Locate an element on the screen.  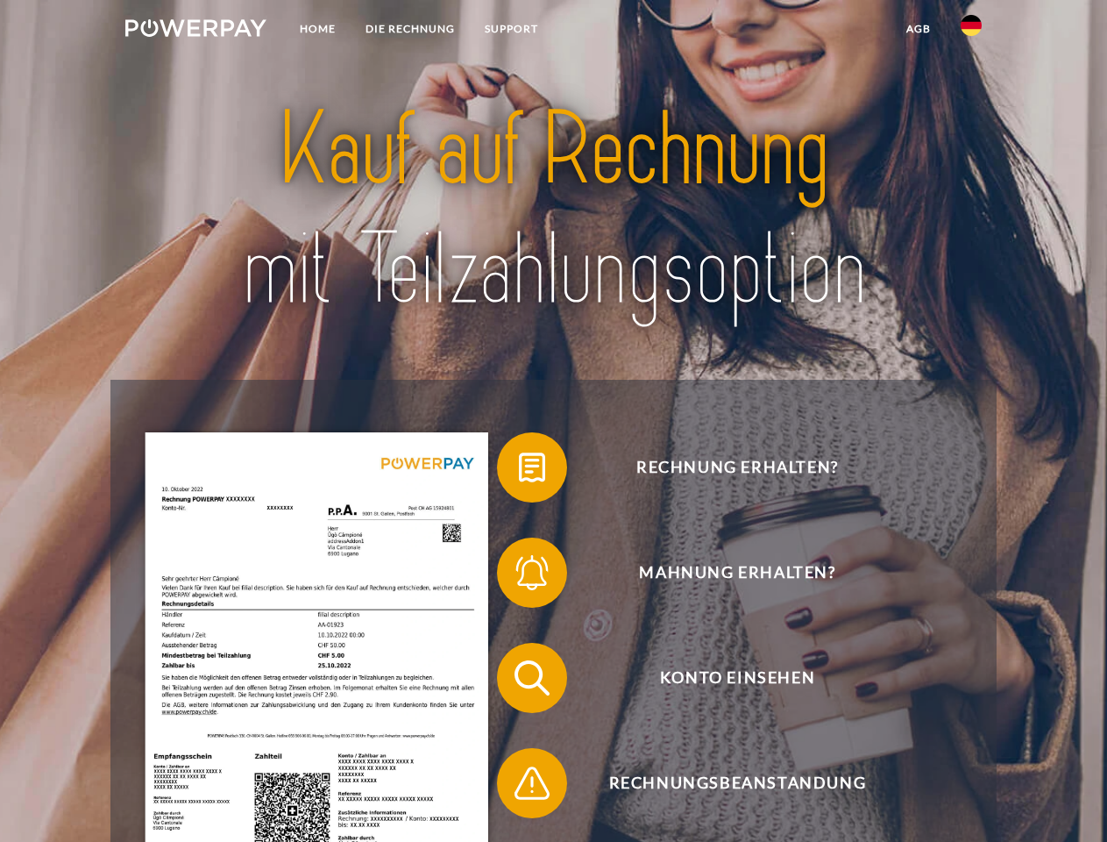
img: logo-powerpay-white.svg is located at coordinates (196, 28).